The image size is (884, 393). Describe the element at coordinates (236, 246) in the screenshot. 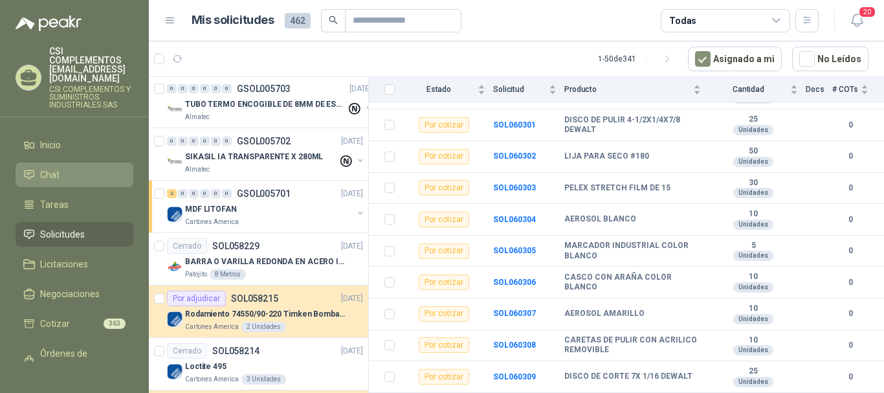

I see `p: SOL058229` at that location.